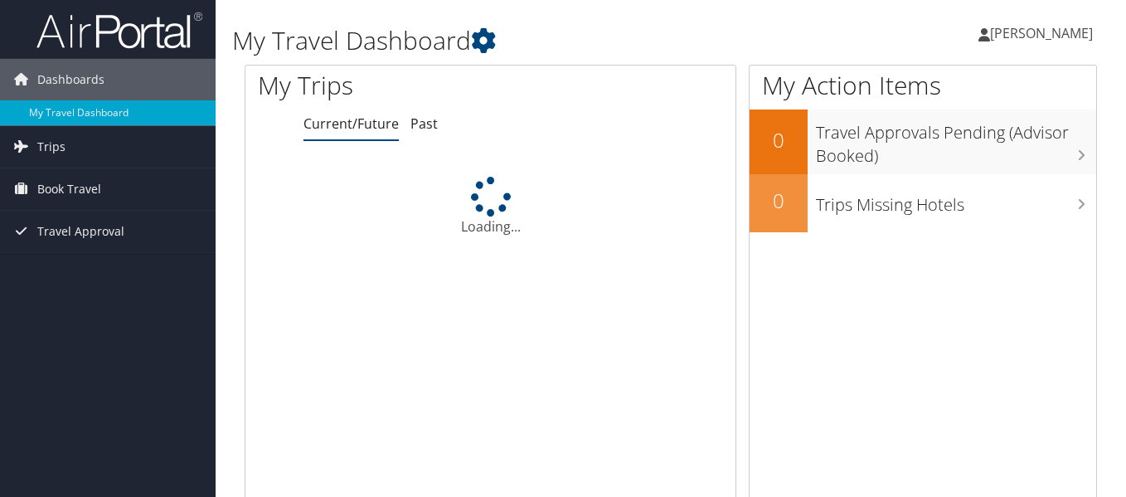  What do you see at coordinates (119, 30) in the screenshot?
I see `img: airportal-logo.png` at bounding box center [119, 30].